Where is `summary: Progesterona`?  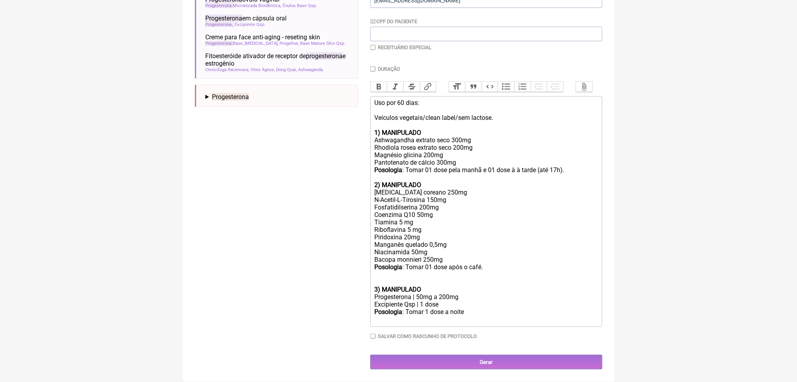 summary: Progesterona is located at coordinates (278, 97).